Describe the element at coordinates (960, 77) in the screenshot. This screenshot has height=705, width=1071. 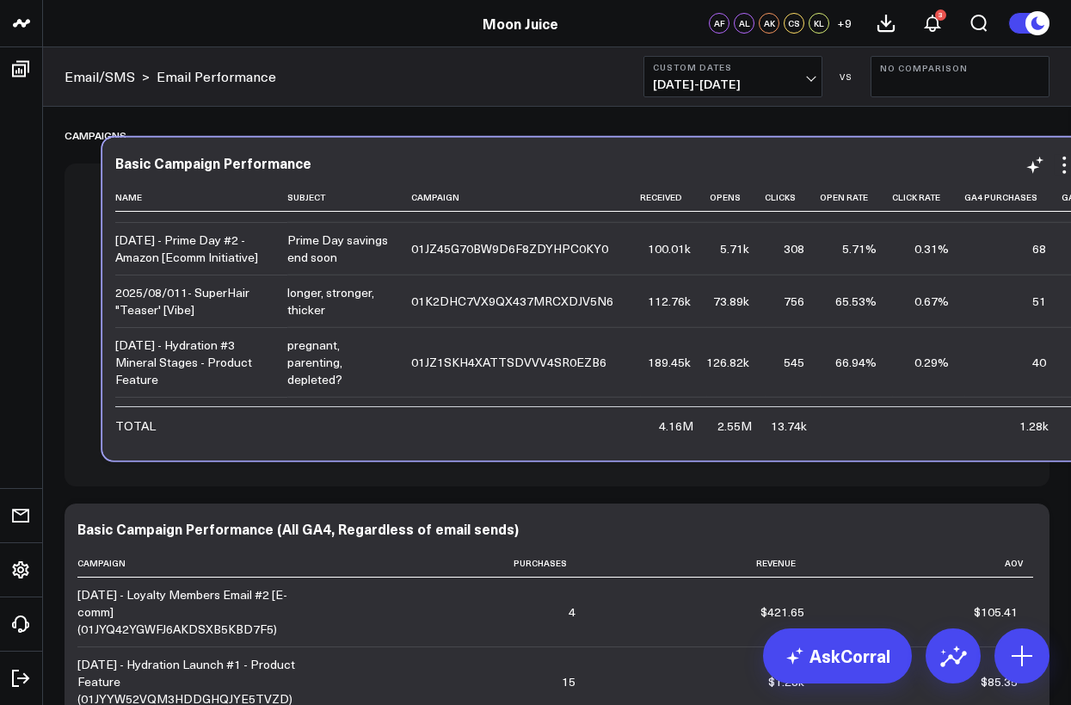
I see `button: No Comparison` at that location.